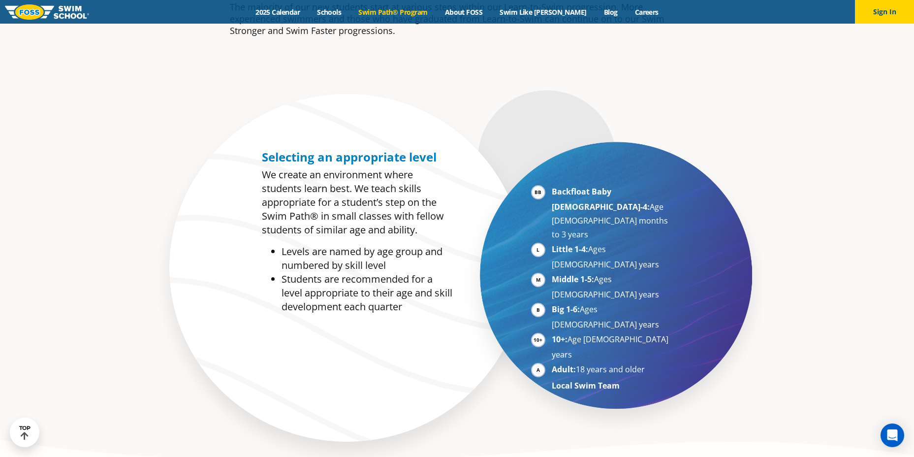 This screenshot has height=457, width=914. What do you see at coordinates (464, 12) in the screenshot?
I see `a: About FOSS` at bounding box center [464, 12].